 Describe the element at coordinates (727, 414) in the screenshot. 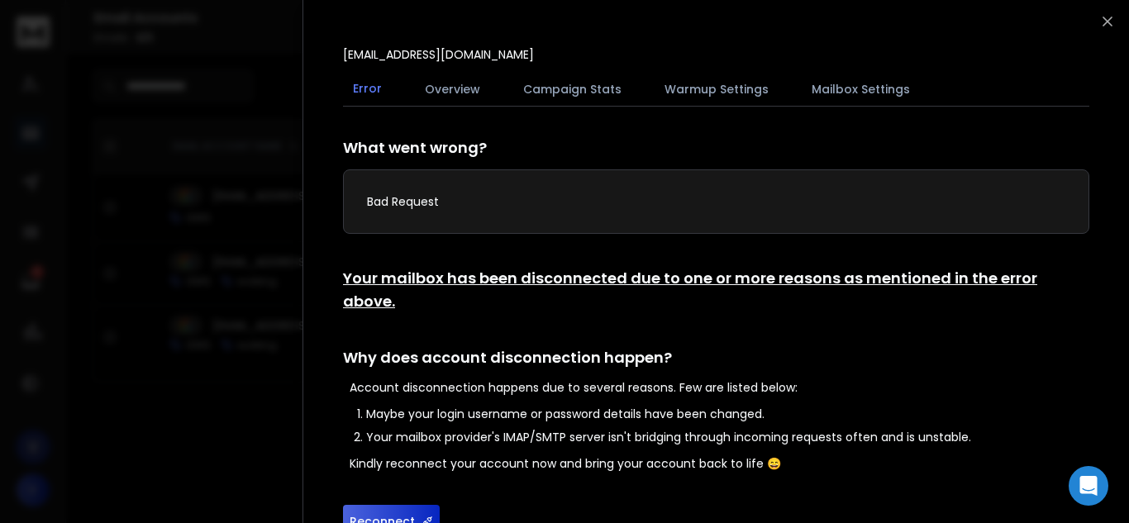

I see `li: Maybe your login username or password details have been changed.` at that location.